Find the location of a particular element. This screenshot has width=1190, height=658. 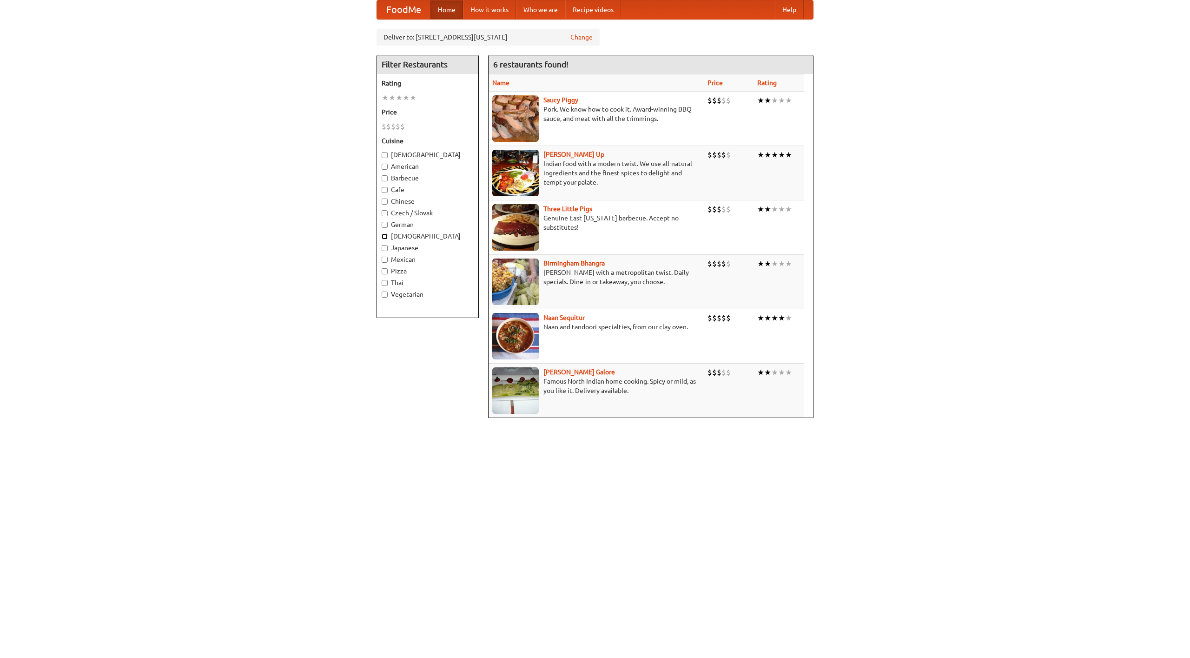

b: Naan Sequitur is located at coordinates (564, 317).